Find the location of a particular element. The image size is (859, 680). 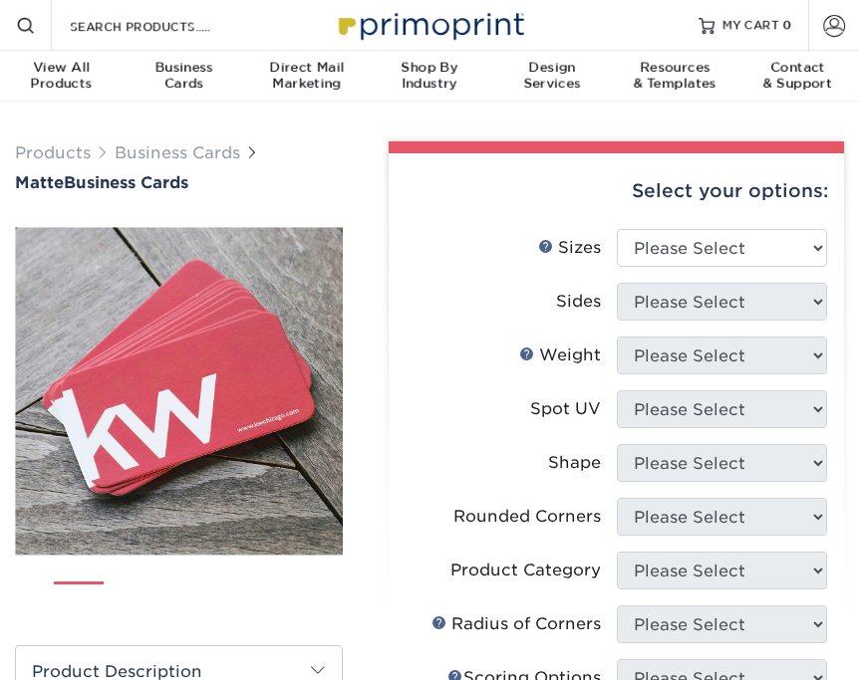

a: MatteBusiness Cards is located at coordinates (178, 182).